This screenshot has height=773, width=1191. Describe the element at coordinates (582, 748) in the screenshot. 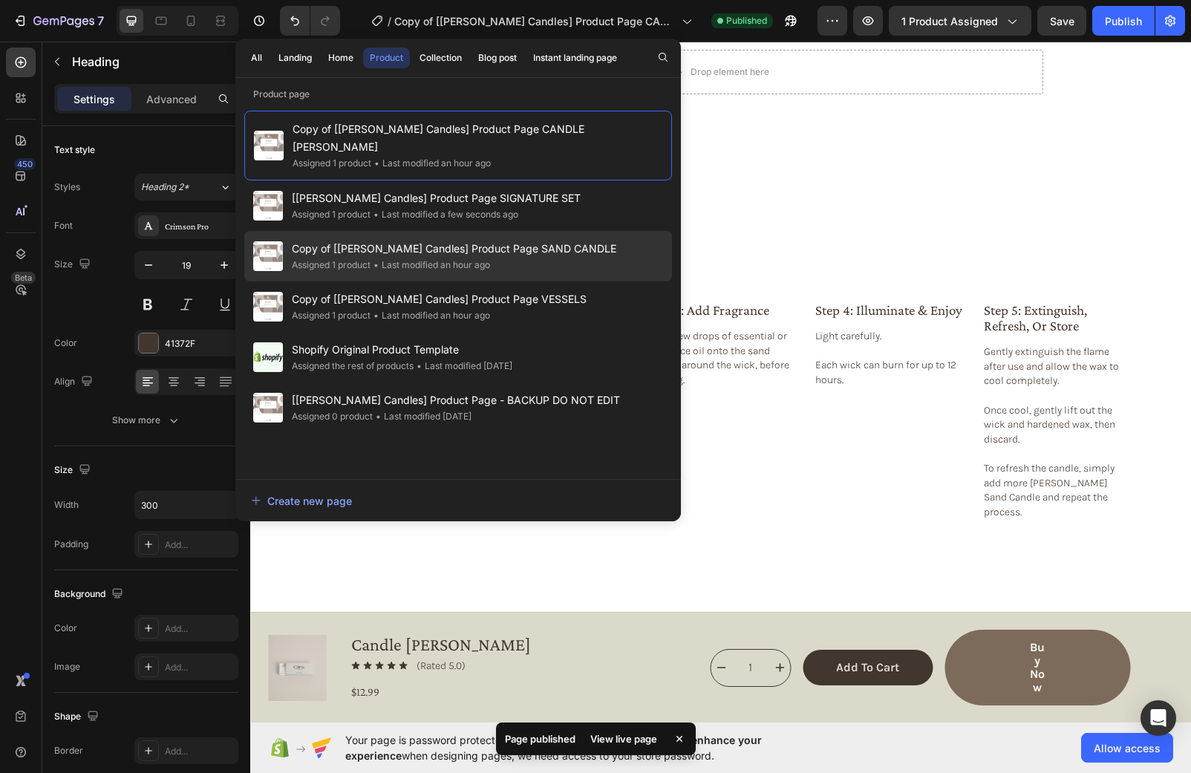

I see `span: Your page is password protected. To when designing pages, we need access to your store password.` at that location.